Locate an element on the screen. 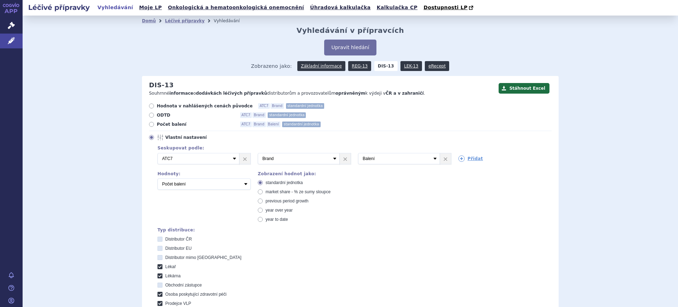 The width and height of the screenshot is (678, 307). span: Distributor ČR is located at coordinates (178, 239).